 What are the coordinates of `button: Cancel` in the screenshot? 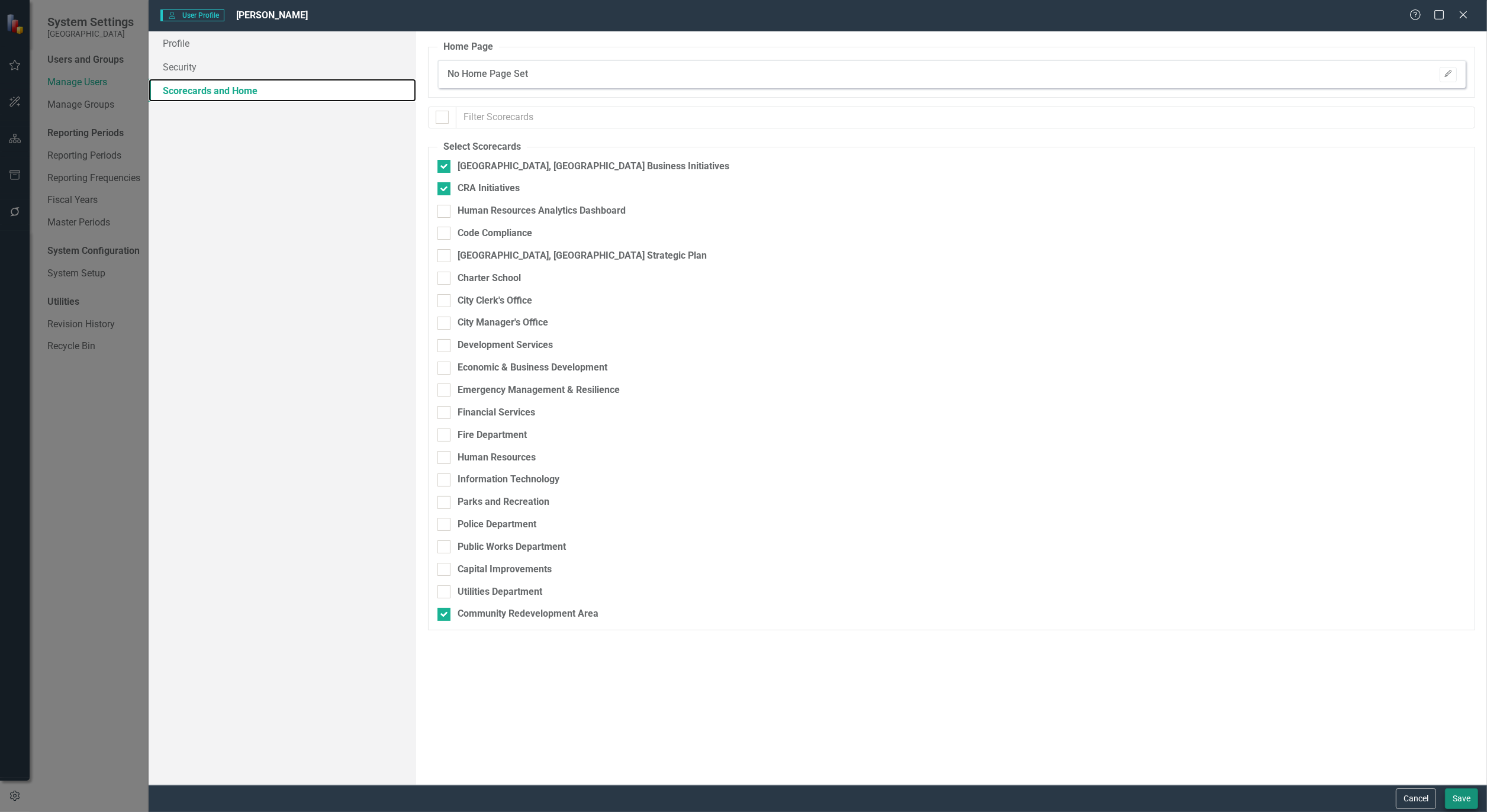 It's located at (1415, 798).